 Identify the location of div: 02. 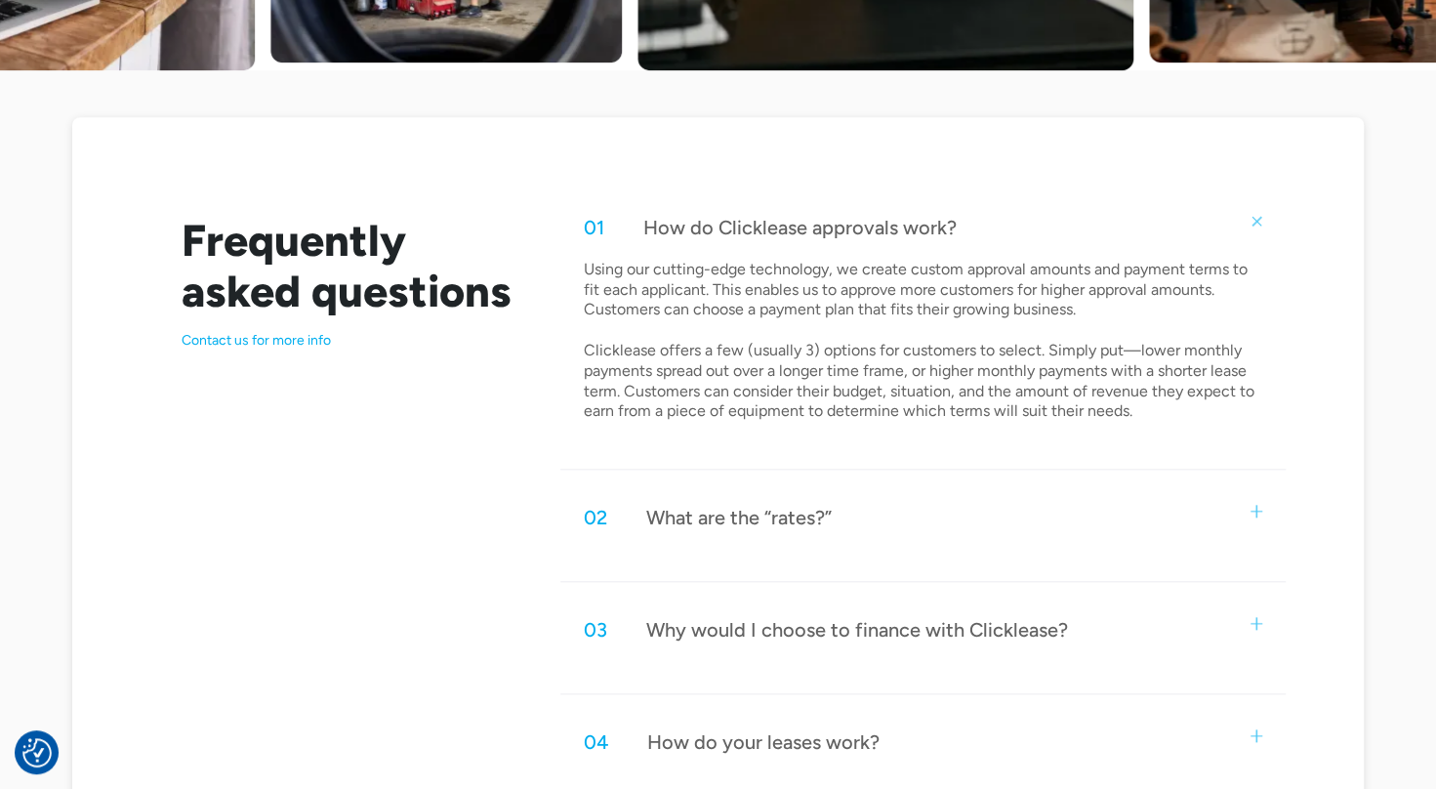
(595, 517).